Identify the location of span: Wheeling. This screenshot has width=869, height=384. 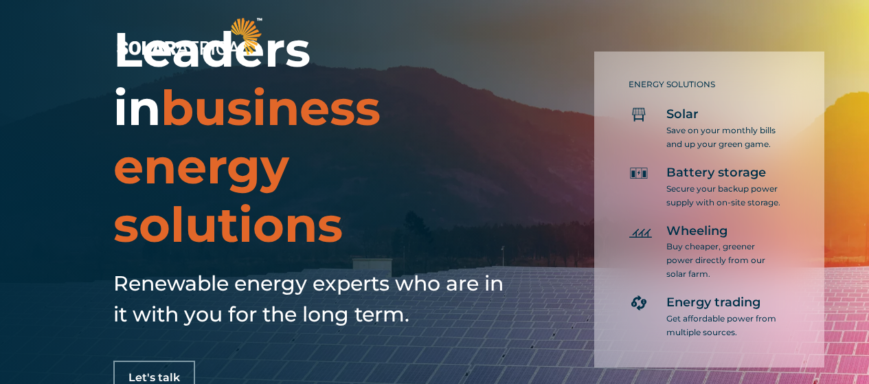
(696, 231).